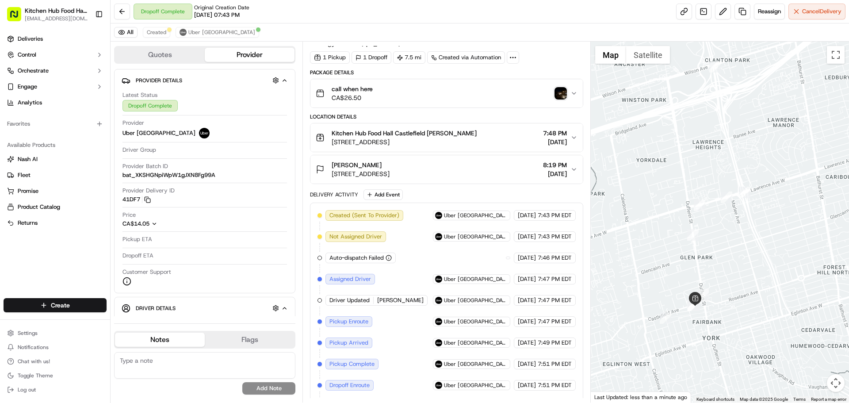  What do you see at coordinates (55, 207) in the screenshot?
I see `a: Product Catalog` at bounding box center [55, 207].